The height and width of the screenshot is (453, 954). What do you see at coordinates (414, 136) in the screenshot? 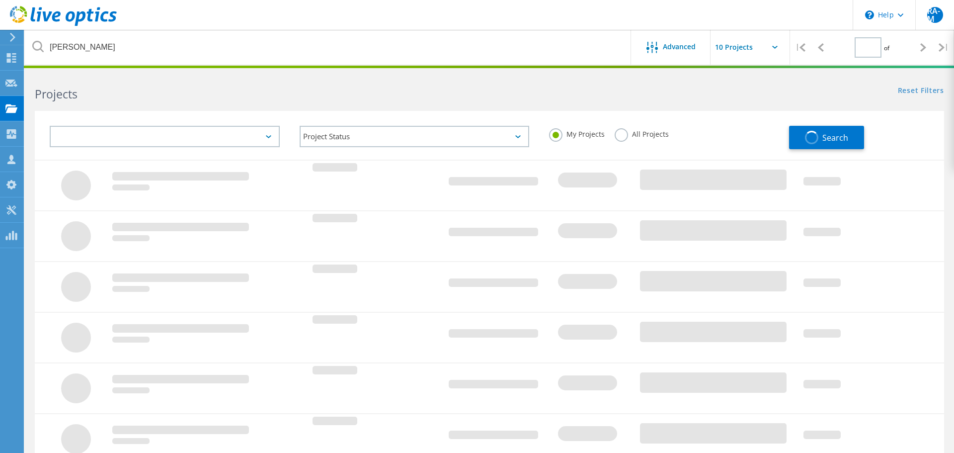
I see `div: Project Status` at bounding box center [414, 136].